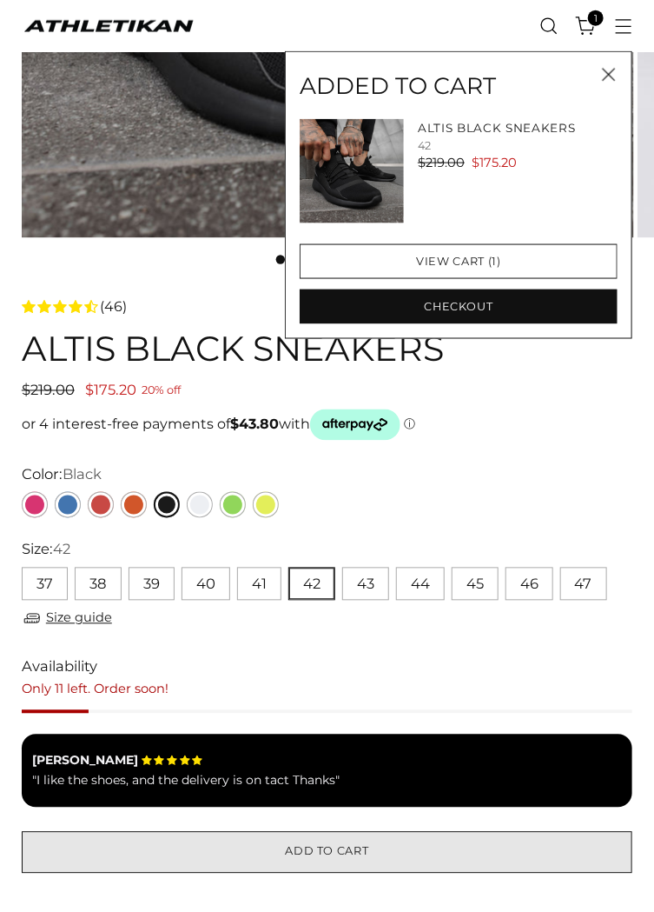  What do you see at coordinates (623, 26) in the screenshot?
I see `button: Open menu modal` at bounding box center [623, 26].